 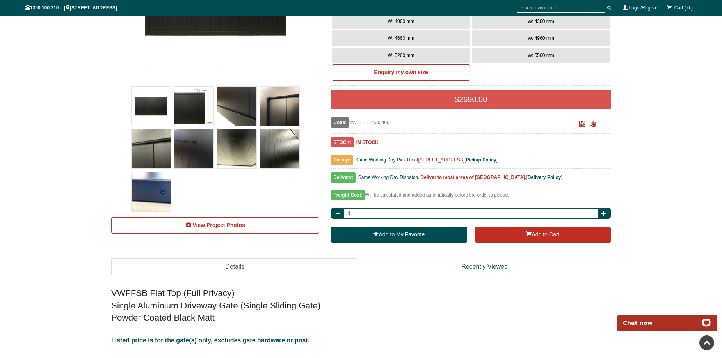 I want to click on a: Click to enlarge and scan to share., so click(x=582, y=125).